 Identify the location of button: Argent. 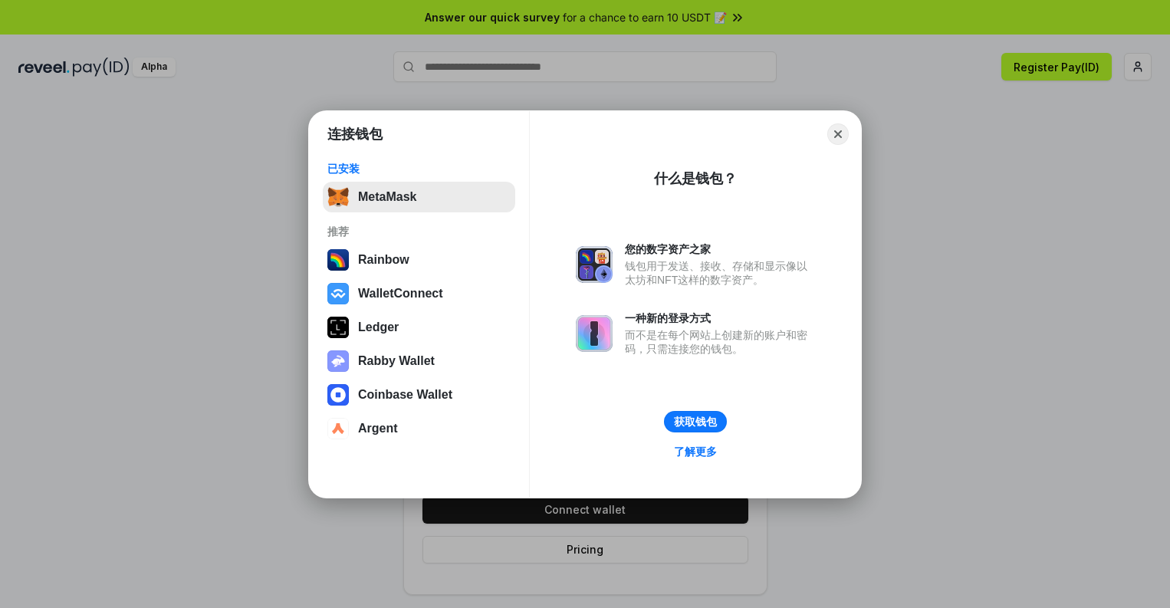
(418, 428).